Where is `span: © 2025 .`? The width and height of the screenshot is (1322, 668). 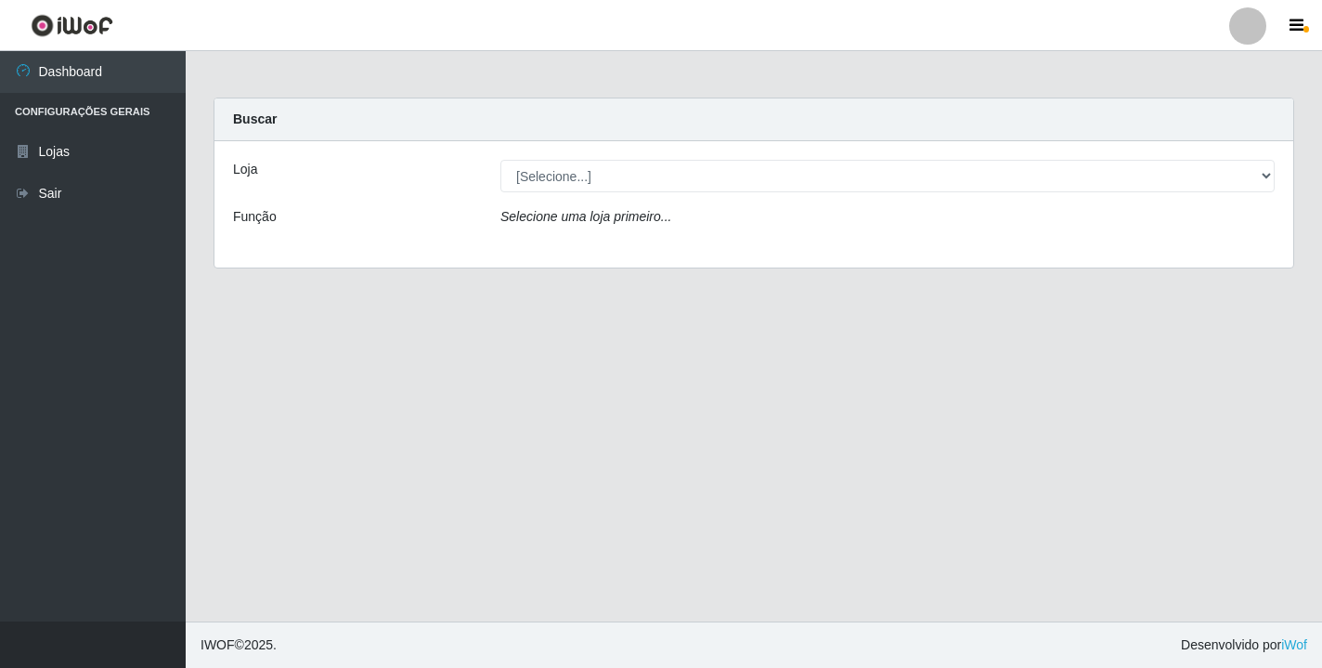
span: © 2025 . is located at coordinates (239, 645).